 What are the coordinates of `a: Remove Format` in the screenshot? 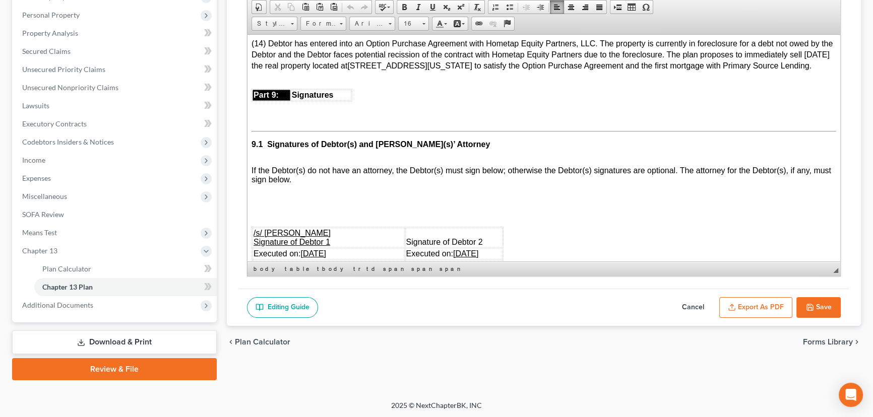 It's located at (477, 7).